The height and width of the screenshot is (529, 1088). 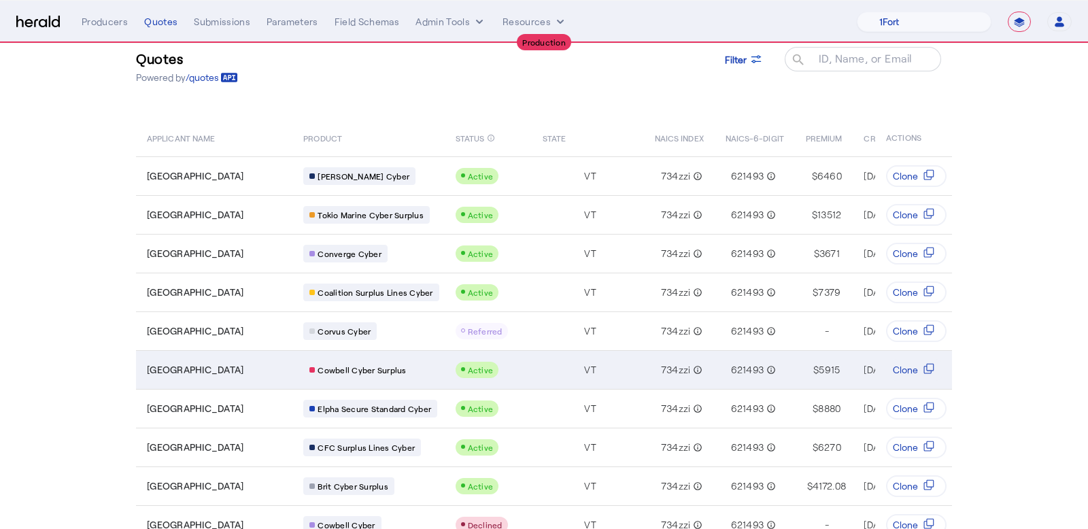 I want to click on span: Converge Cyber, so click(x=349, y=254).